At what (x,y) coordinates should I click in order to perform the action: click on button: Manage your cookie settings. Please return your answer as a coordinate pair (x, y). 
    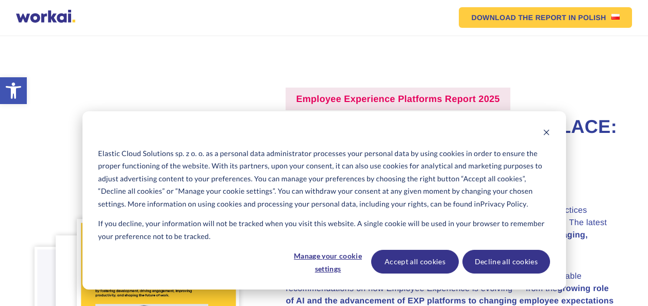
    Looking at the image, I should click on (328, 262).